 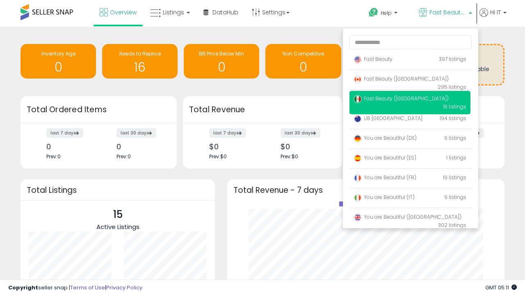 I want to click on span: 1 listings, so click(x=456, y=157).